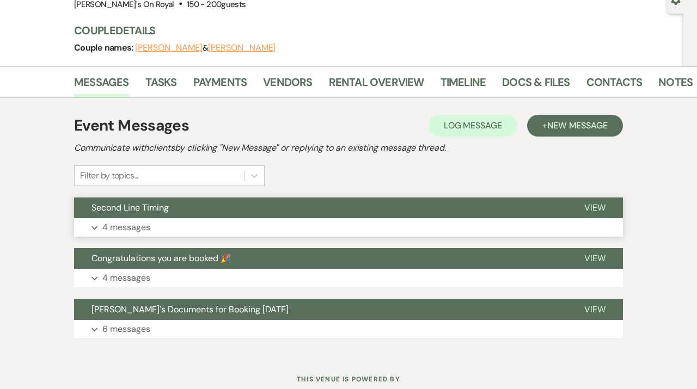 This screenshot has width=697, height=389. What do you see at coordinates (575, 126) in the screenshot?
I see `button: +New Message` at bounding box center [575, 126].